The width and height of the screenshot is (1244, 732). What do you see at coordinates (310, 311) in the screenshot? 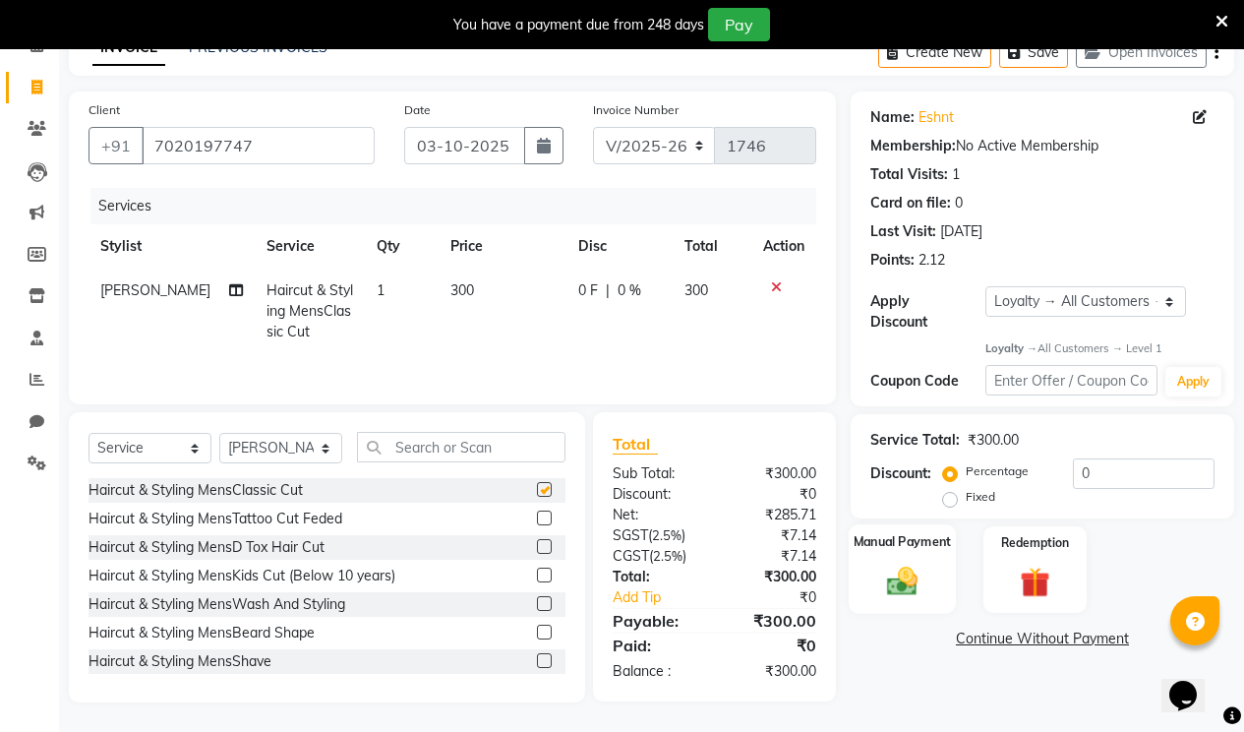
I see `span: Haircut & Styling MensClassic Cut` at bounding box center [310, 311].